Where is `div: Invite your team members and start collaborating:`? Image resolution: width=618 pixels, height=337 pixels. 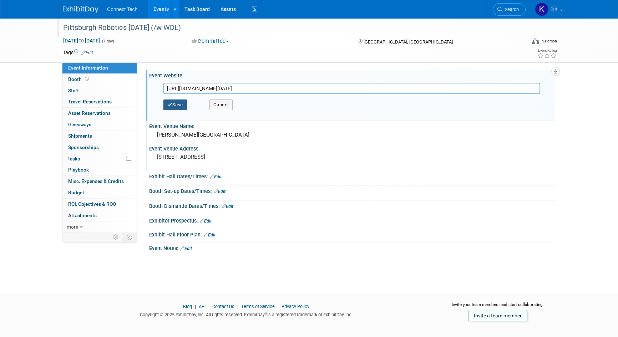
div: Invite your team members and start collaborating: is located at coordinates (498, 307).